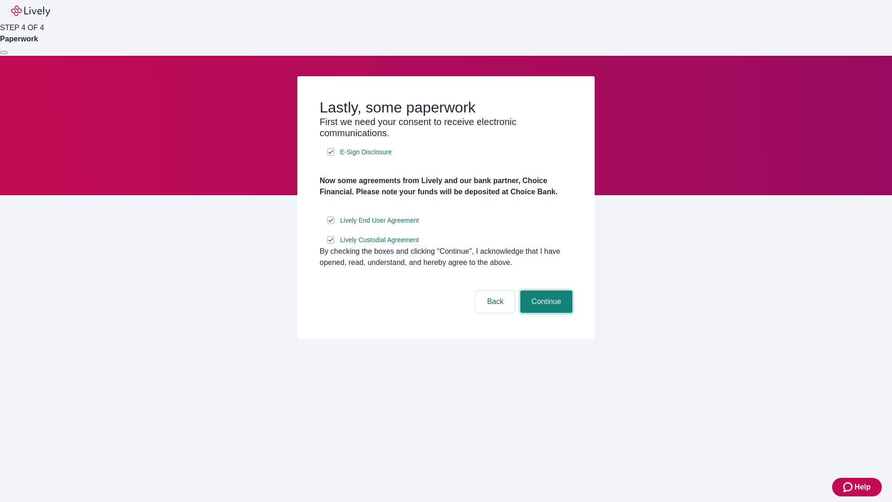  Describe the element at coordinates (446, 107) in the screenshot. I see `h2: Lastly, some paperwork` at that location.